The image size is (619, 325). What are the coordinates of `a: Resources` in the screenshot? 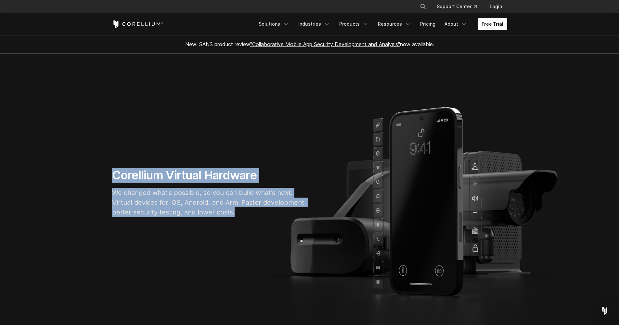 It's located at (394, 24).